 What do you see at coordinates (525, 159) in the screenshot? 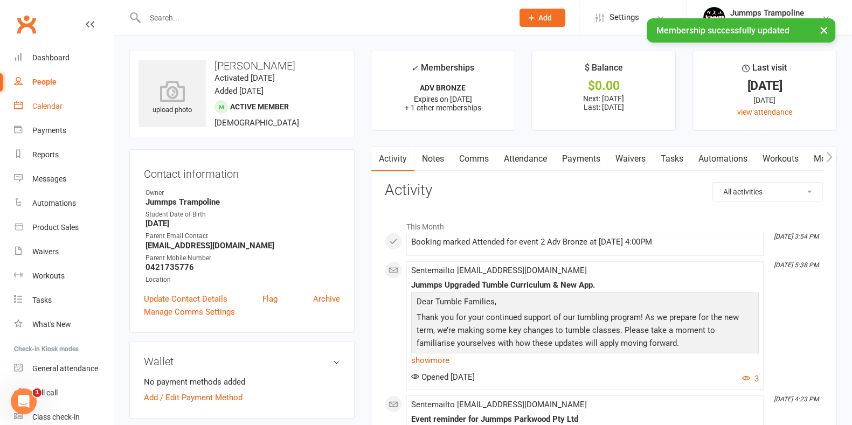
I see `a: Attendance` at bounding box center [525, 159].